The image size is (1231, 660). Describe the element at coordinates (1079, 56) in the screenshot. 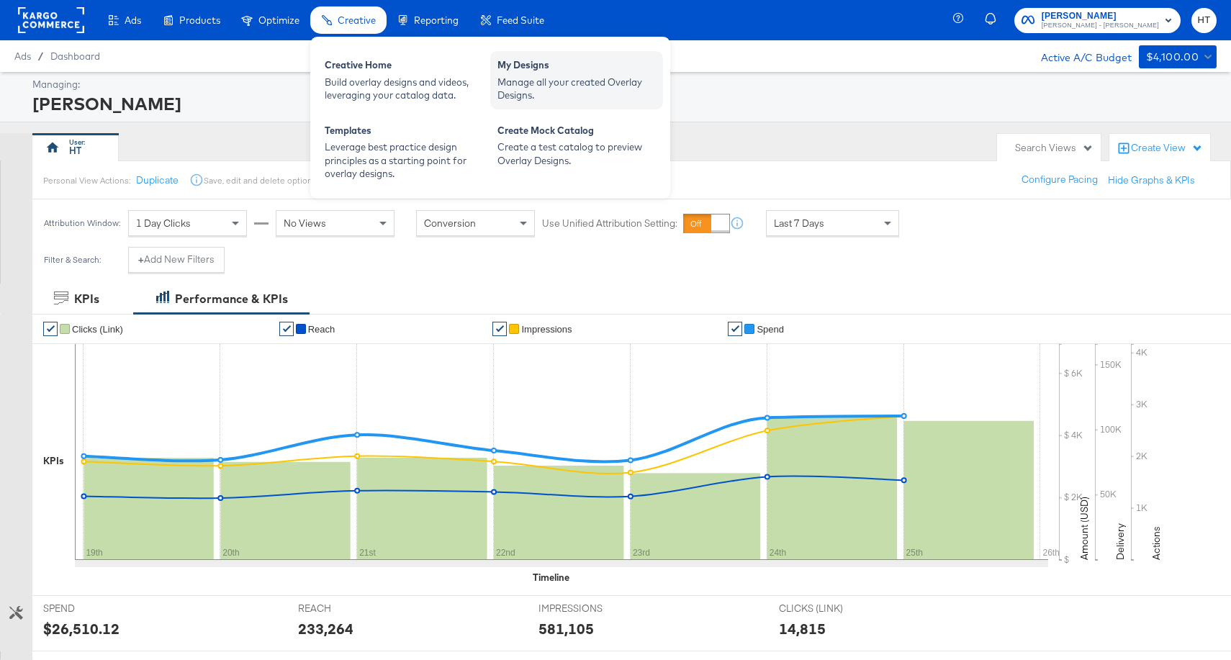

I see `div: Active A/C Budget` at that location.